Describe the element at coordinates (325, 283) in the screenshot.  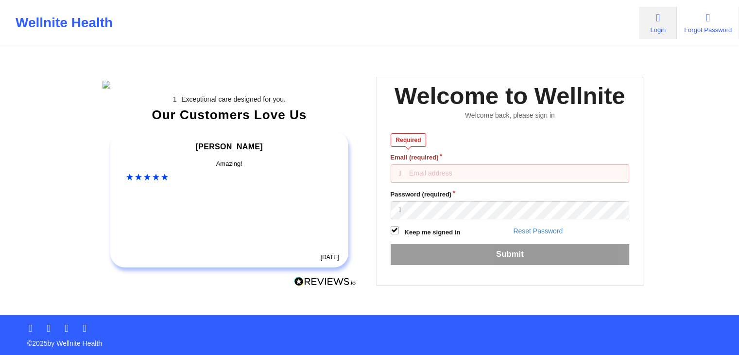
I see `a: Reviews.io Logo` at that location.